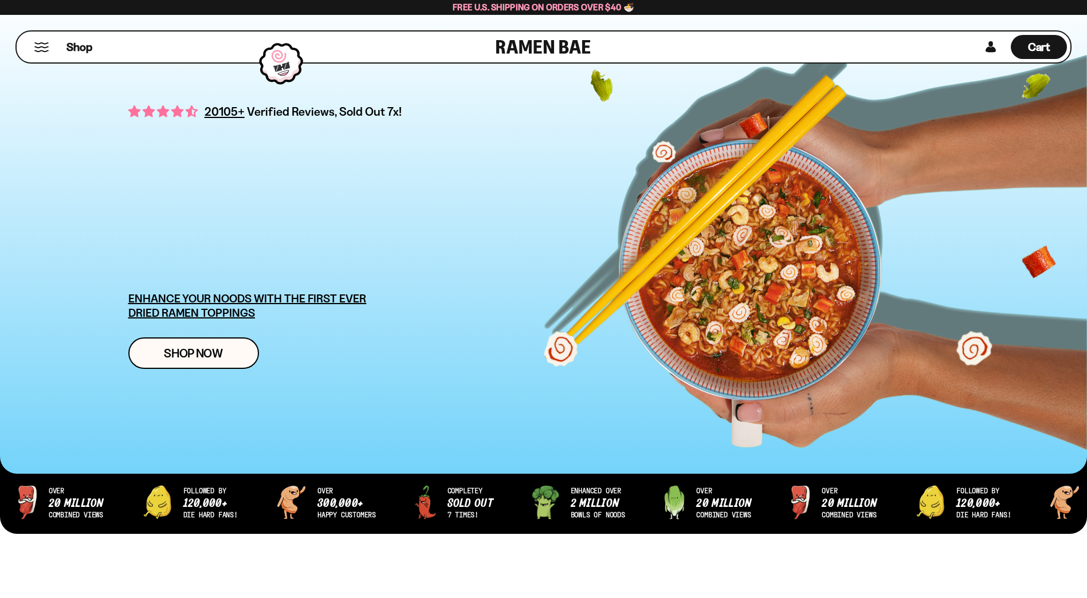  What do you see at coordinates (193, 353) in the screenshot?
I see `span: Shop Now` at bounding box center [193, 353].